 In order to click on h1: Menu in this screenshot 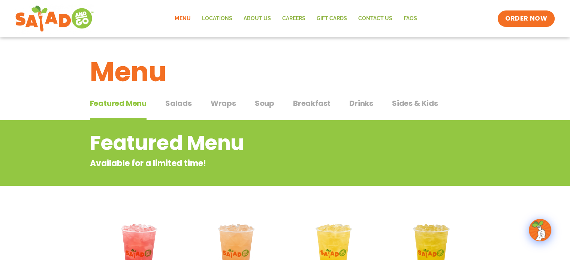, I will do `click(285, 72)`.